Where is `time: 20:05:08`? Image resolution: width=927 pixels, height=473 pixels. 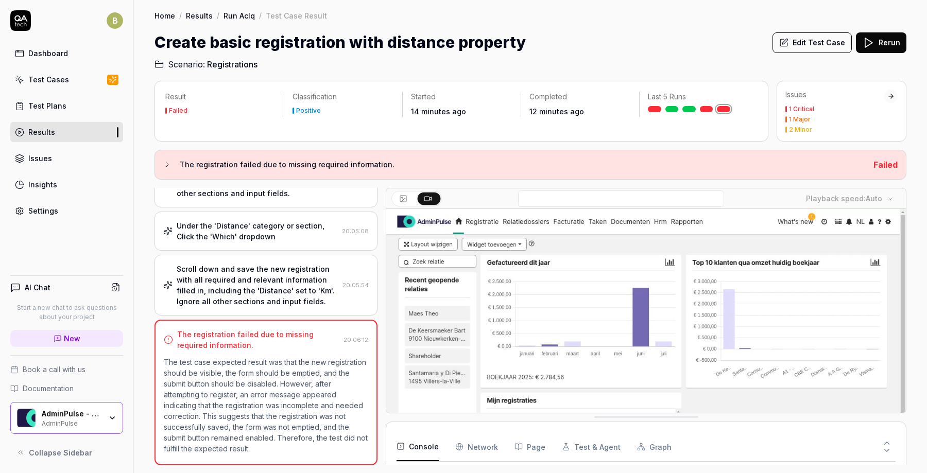 time: 20:05:08 is located at coordinates (355, 231).